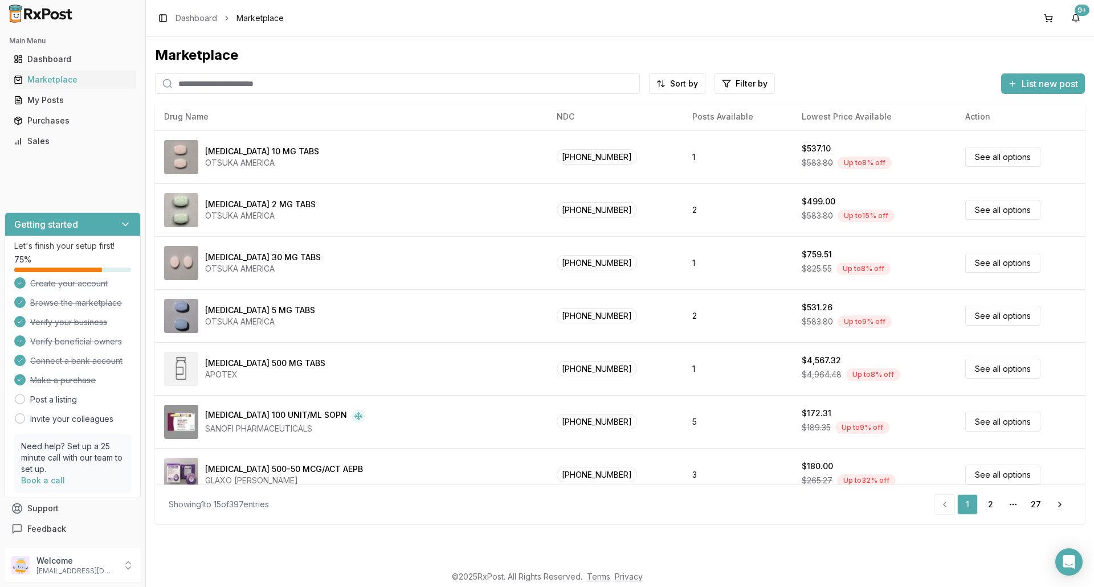  What do you see at coordinates (866, 481) in the screenshot?
I see `div: Up to 32 % off` at bounding box center [866, 481].